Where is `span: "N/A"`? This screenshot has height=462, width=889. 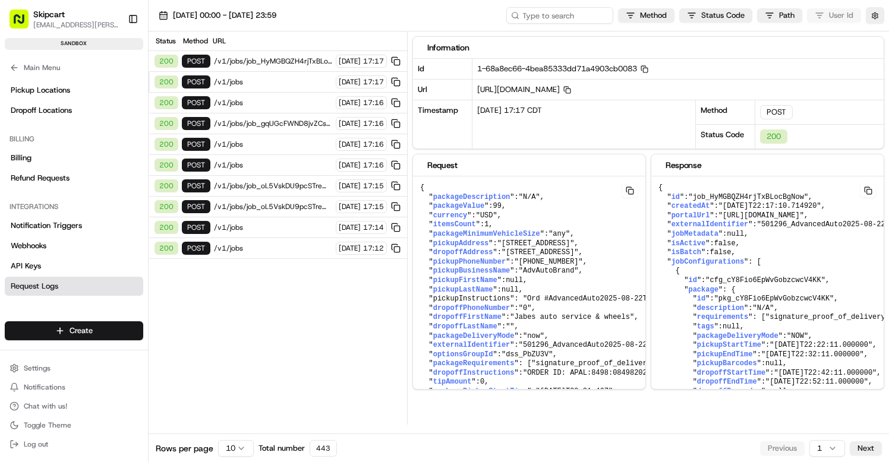 span: "N/A" is located at coordinates (530, 197).